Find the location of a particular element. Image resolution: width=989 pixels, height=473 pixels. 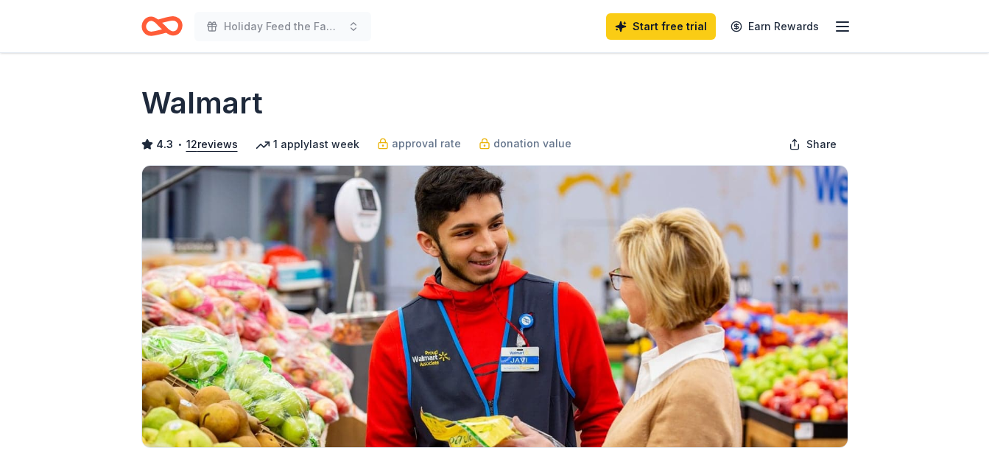

span: 4.3 is located at coordinates (164, 144).